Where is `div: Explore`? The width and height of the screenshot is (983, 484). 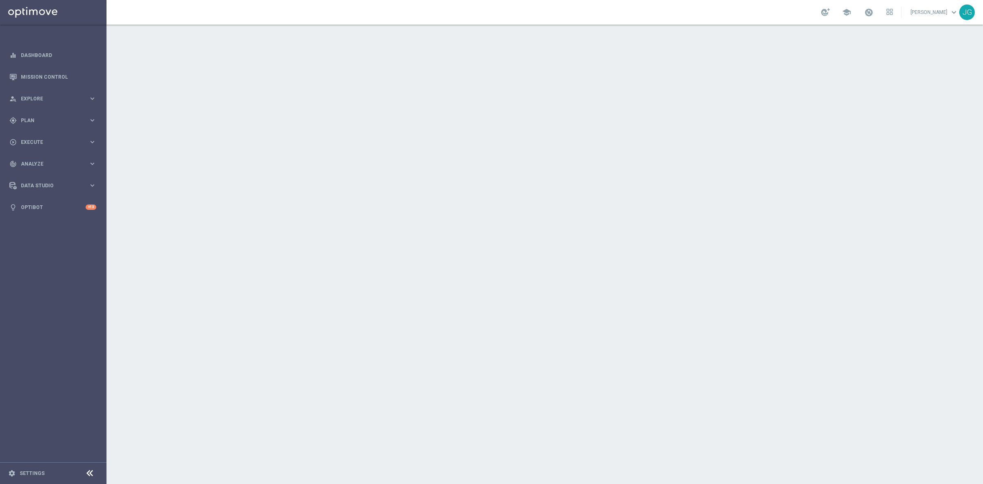 div: Explore is located at coordinates (49, 99).